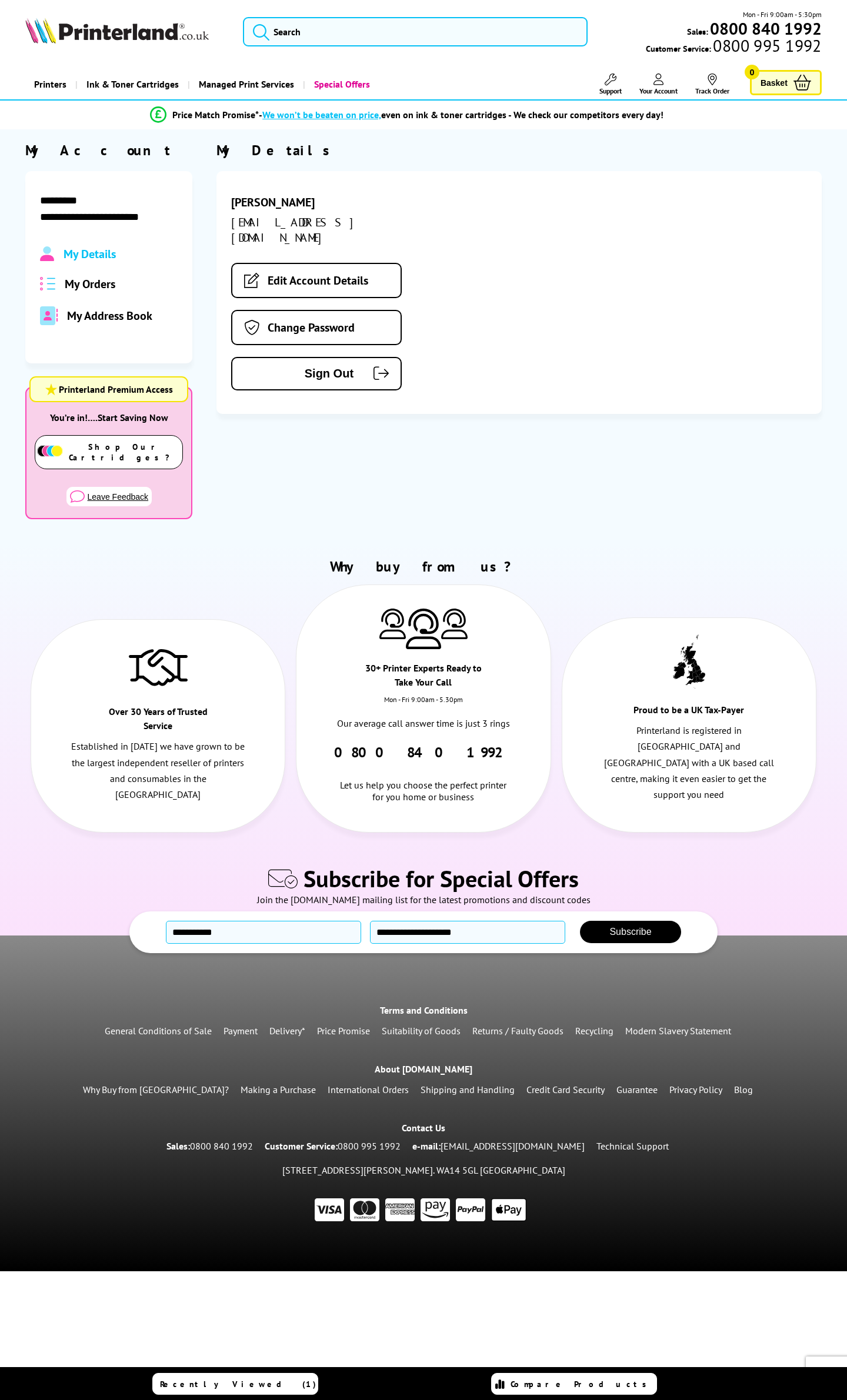 This screenshot has width=847, height=1400. Describe the element at coordinates (435, 1210) in the screenshot. I see `img: pay by amazon` at that location.